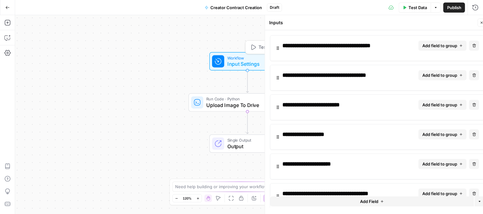 Image resolution: width=483 pixels, height=214 pixels. What do you see at coordinates (243, 105) in the screenshot?
I see `span: Upload Image To Drive` at bounding box center [243, 105].